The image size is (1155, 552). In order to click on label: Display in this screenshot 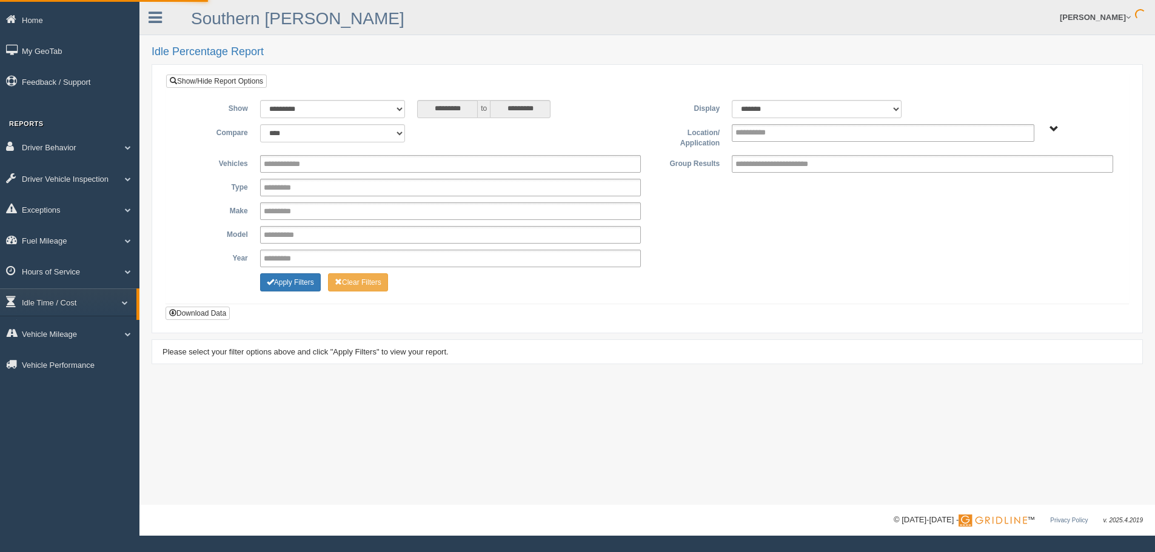, I will do `click(686, 107)`.